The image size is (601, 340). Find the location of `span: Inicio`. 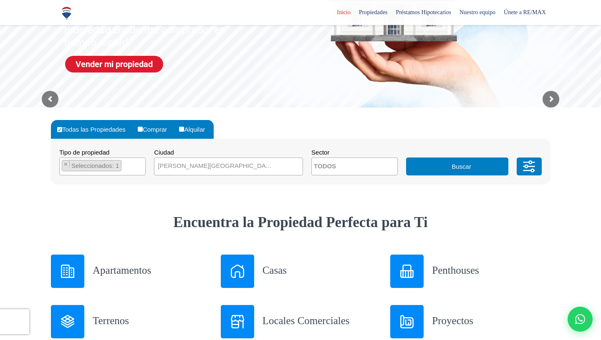

span: Inicio is located at coordinates (343, 13).